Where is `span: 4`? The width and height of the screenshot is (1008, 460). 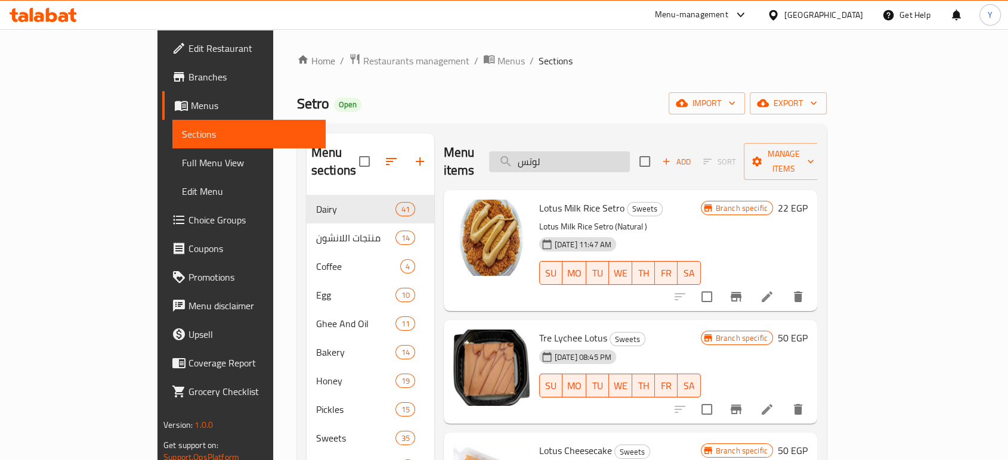
span: 4 is located at coordinates (407, 267).